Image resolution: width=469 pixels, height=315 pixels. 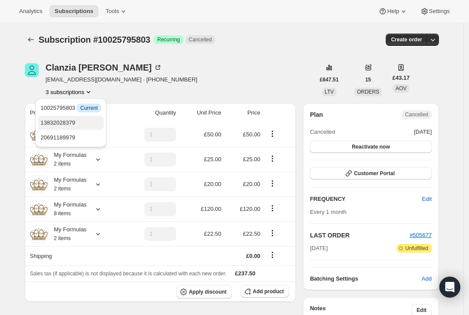 What do you see at coordinates (204, 292) in the screenshot?
I see `button: Apply discount` at bounding box center [204, 292].